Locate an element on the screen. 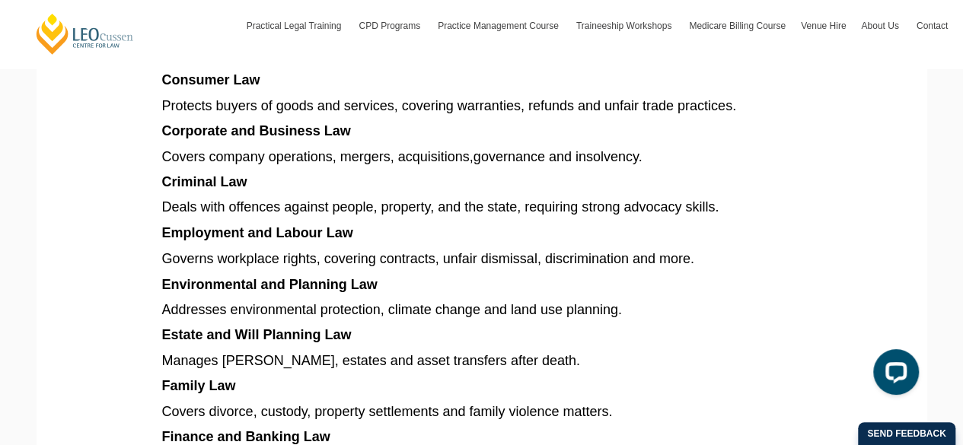  a: Contact is located at coordinates (932, 26).